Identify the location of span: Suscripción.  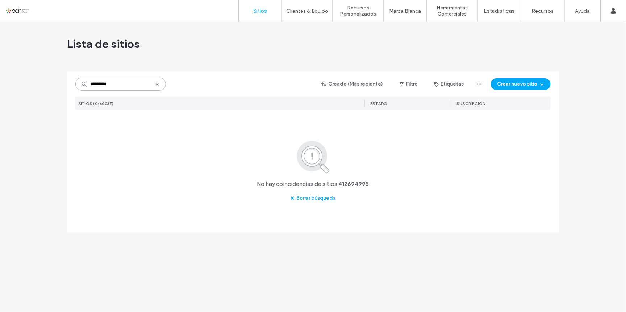
(472, 104).